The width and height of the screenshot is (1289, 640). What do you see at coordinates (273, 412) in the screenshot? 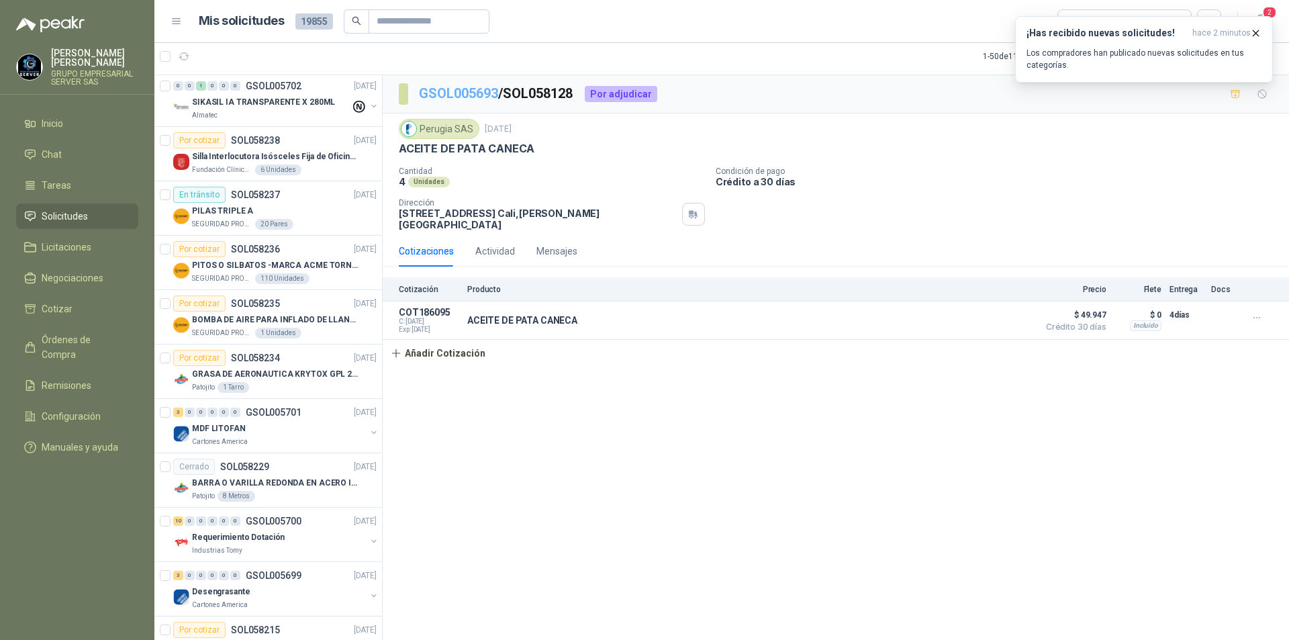
I see `p: GSOL005701` at bounding box center [273, 412].